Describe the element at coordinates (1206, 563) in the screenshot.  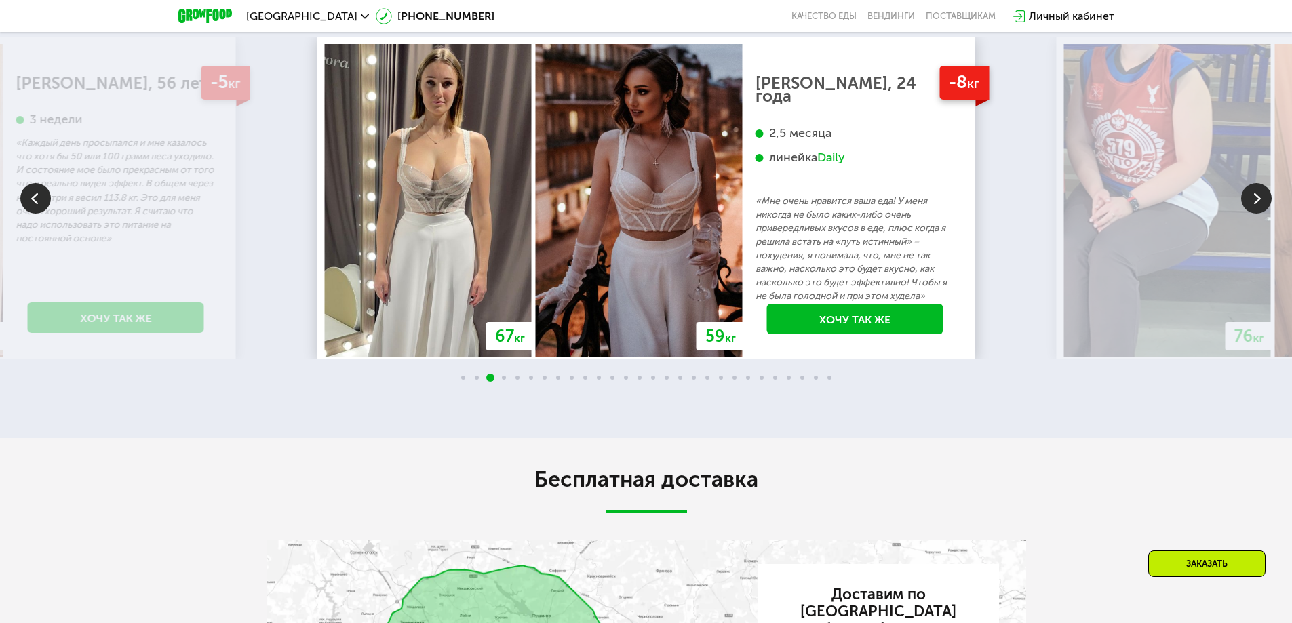
I see `div: Заказать` at that location.